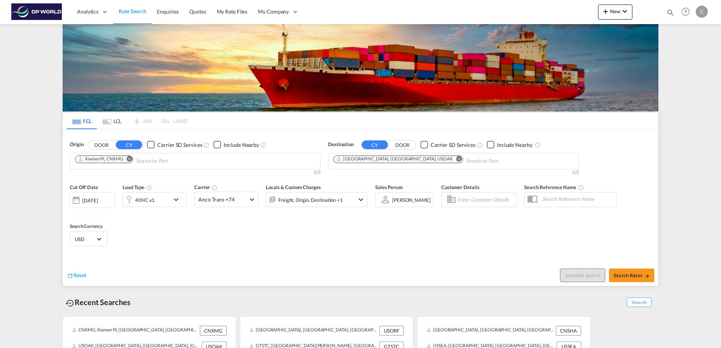 The width and height of the screenshot is (721, 348). Describe the element at coordinates (232, 11) in the screenshot. I see `span: My Rate Files` at that location.